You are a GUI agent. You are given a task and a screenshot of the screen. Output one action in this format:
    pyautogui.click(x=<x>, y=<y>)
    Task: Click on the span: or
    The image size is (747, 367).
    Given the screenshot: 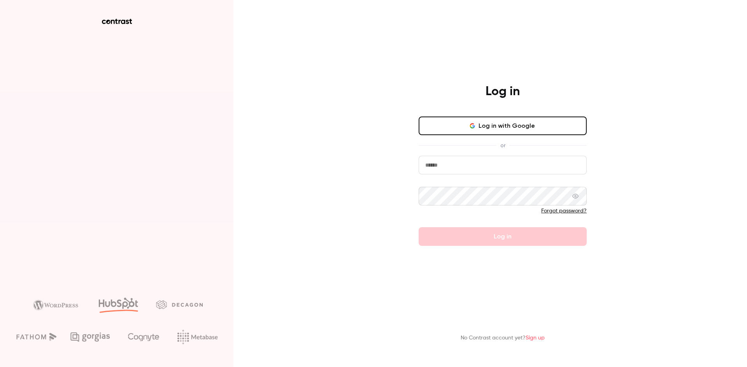 What is the action you would take?
    pyautogui.click(x=502, y=145)
    